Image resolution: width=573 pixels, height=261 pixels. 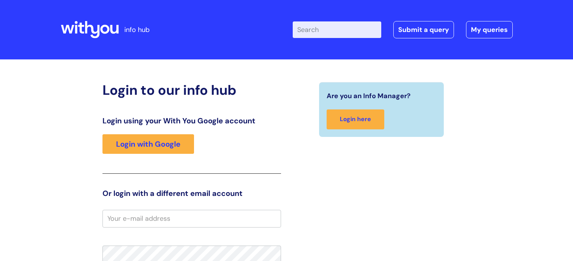 What do you see at coordinates (489, 30) in the screenshot?
I see `a: My queries` at bounding box center [489, 30].